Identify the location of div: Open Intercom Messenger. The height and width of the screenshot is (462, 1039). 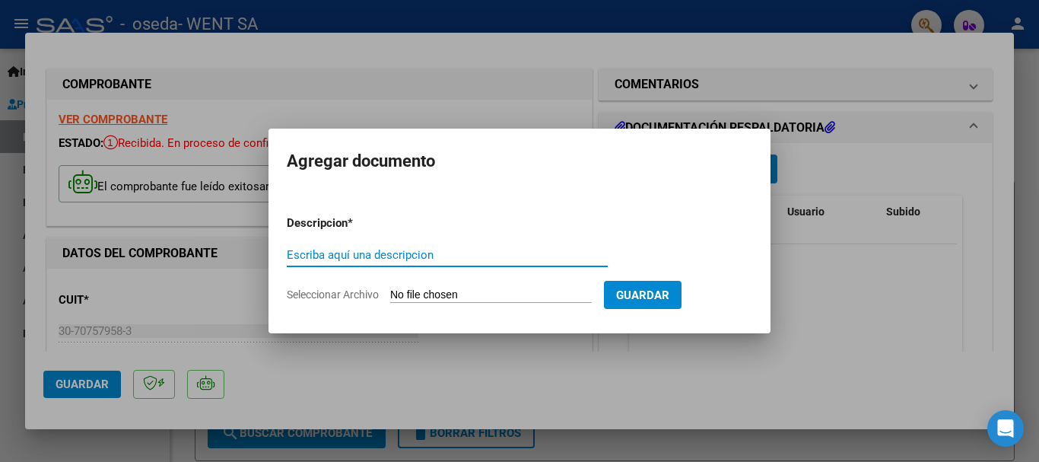
(1006, 428).